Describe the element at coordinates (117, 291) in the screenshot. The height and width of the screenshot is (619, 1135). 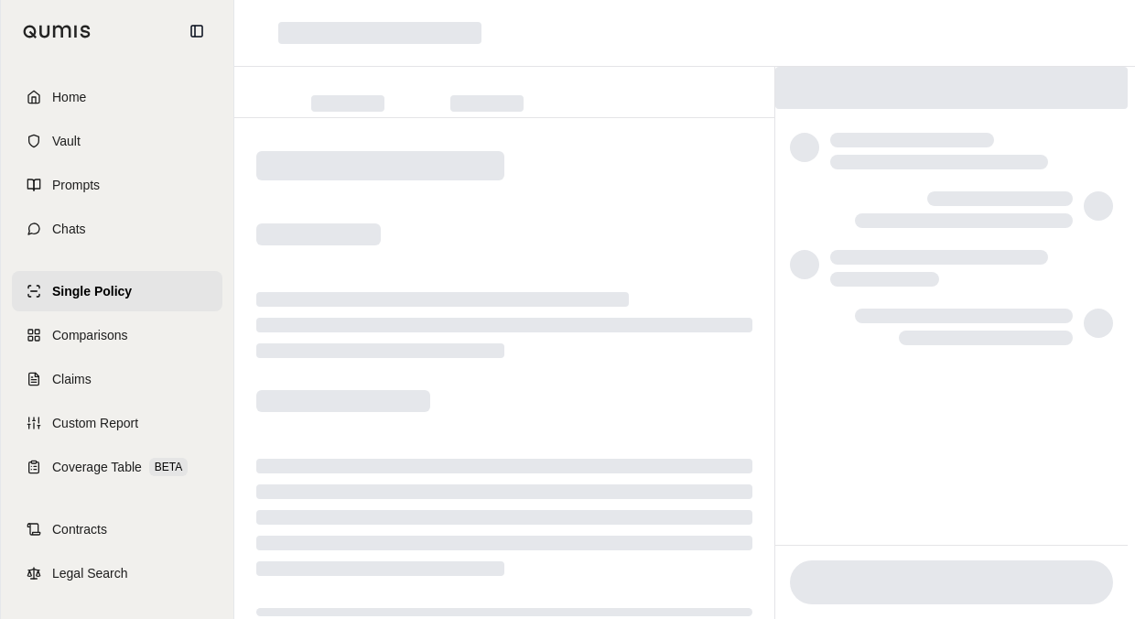
I see `a: Single Policy` at that location.